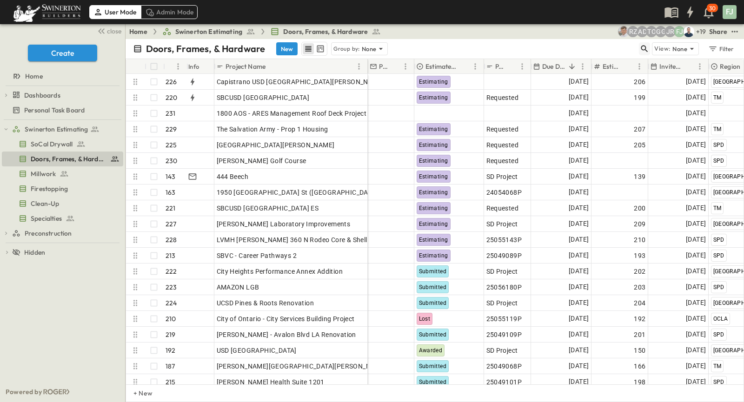 The height and width of the screenshot is (402, 744). I want to click on p: 213, so click(171, 256).